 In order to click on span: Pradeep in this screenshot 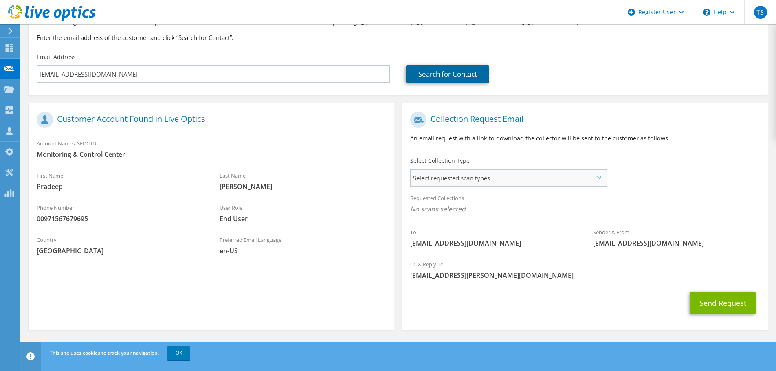, I will do `click(120, 187)`.